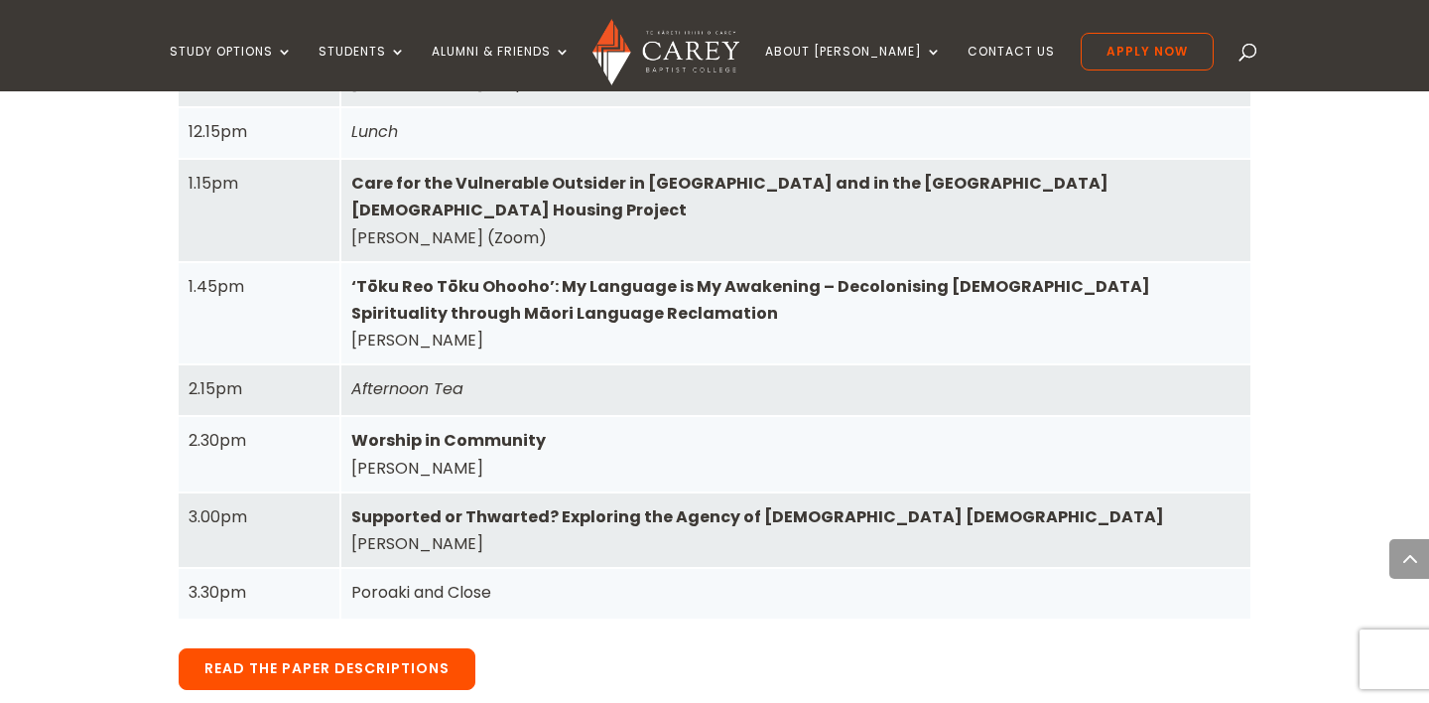 The height and width of the screenshot is (703, 1429). What do you see at coordinates (501, 67) in the screenshot?
I see `a: Alumni & Friends` at bounding box center [501, 67].